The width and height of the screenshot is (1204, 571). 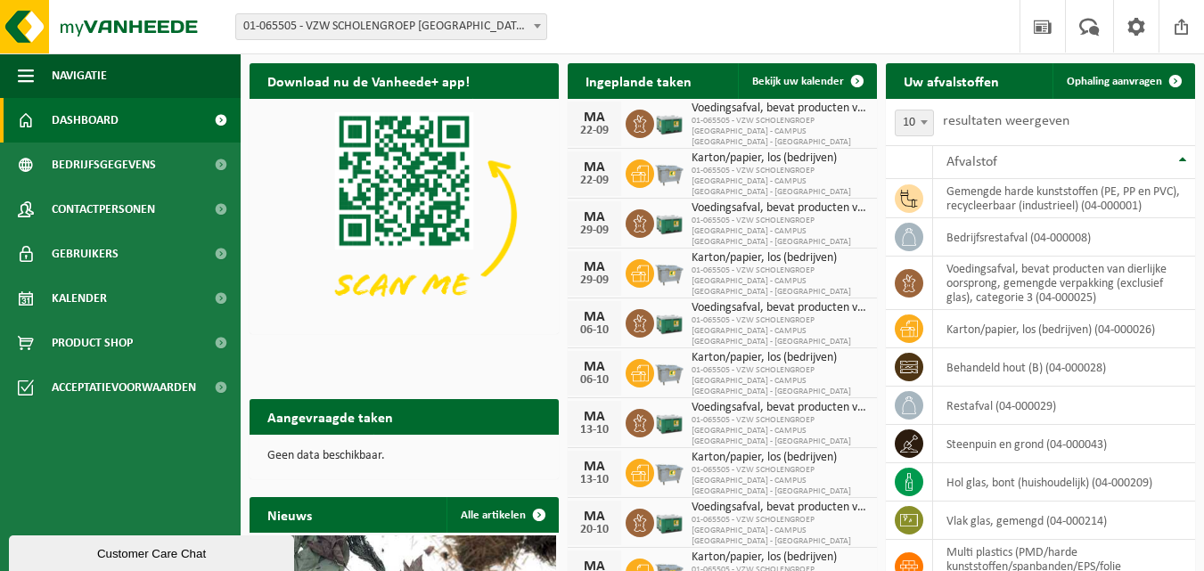 I want to click on a: Ophaling aanvragen, so click(x=1123, y=81).